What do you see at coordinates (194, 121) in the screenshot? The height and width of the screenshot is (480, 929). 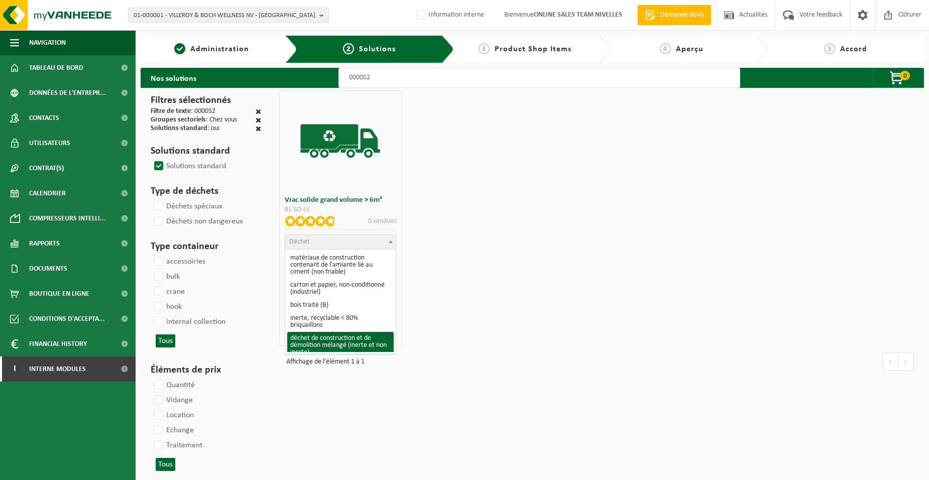 I see `div: : Chez vous` at bounding box center [194, 121].